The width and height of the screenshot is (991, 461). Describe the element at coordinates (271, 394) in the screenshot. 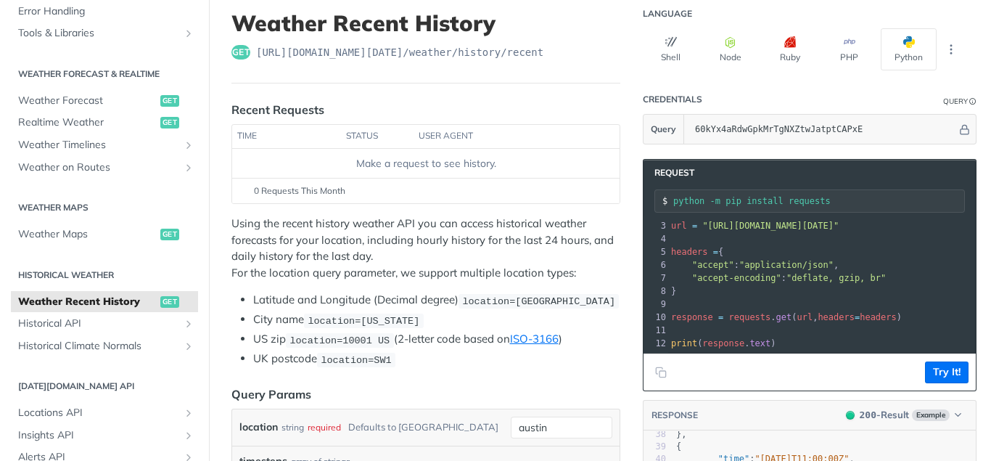

I see `div: Query Params` at that location.